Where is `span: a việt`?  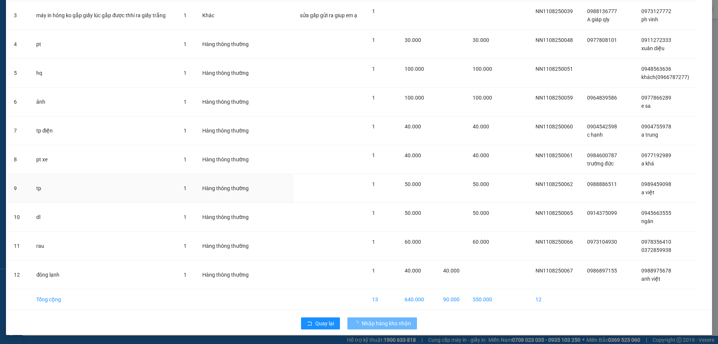
span: a việt is located at coordinates (647, 192).